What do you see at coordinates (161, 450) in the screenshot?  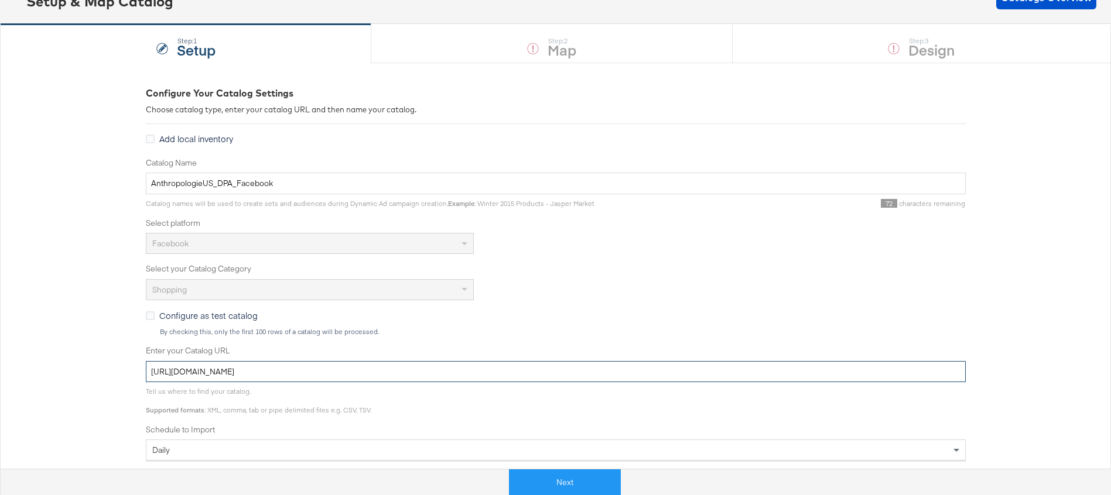 I see `span: daily` at bounding box center [161, 450].